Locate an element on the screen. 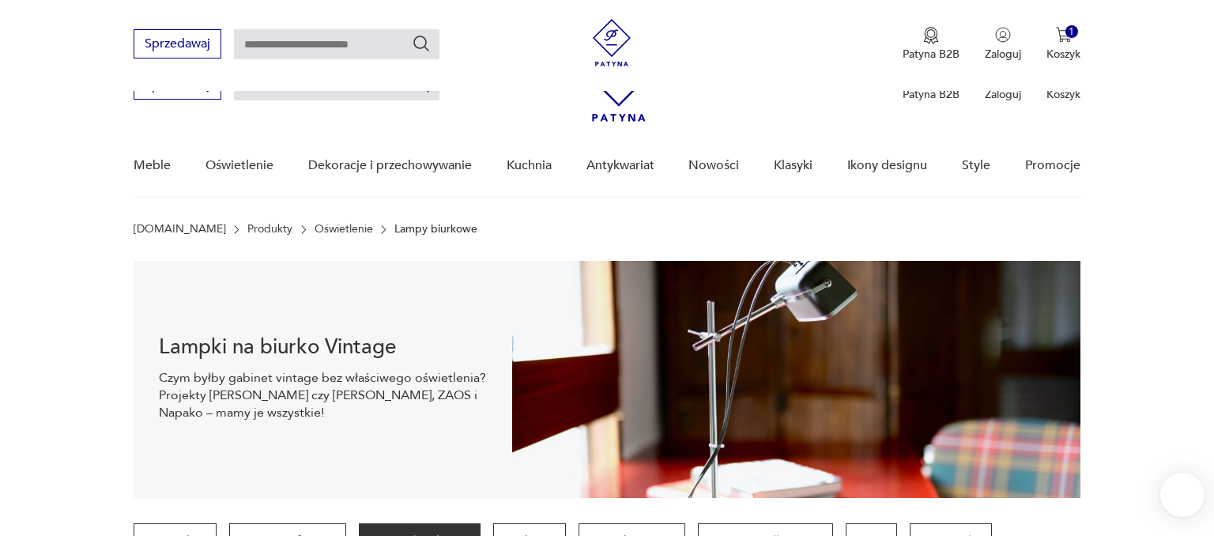 This screenshot has width=1214, height=536. a: Ikony designu is located at coordinates (887, 165).